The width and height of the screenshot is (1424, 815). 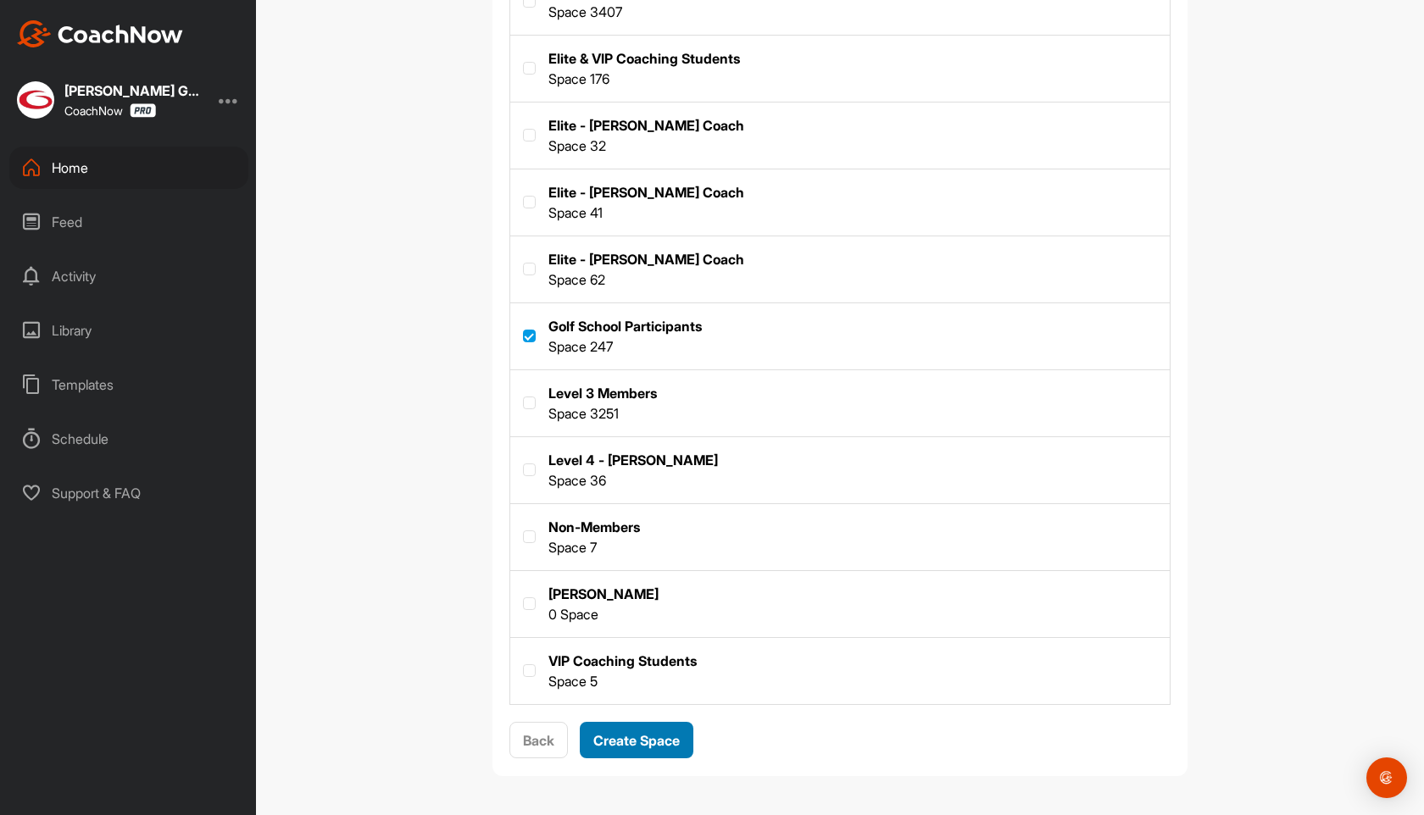 I want to click on div: Templates, so click(x=129, y=385).